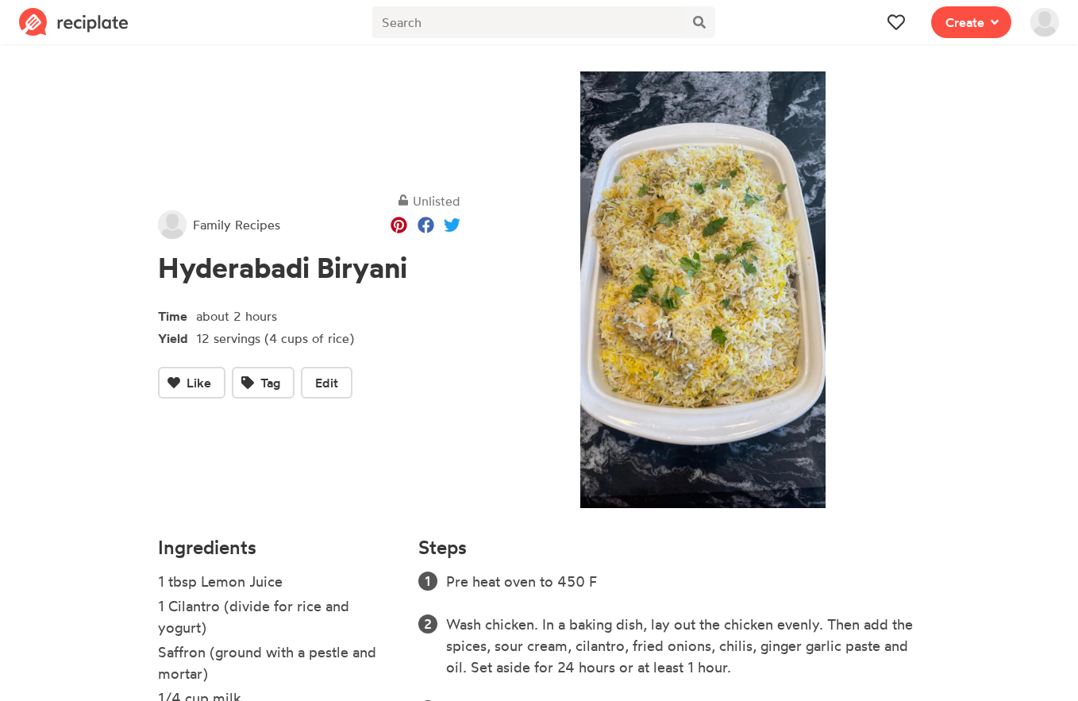 This screenshot has height=701, width=1078. Describe the element at coordinates (237, 225) in the screenshot. I see `span: Family Recipes` at that location.